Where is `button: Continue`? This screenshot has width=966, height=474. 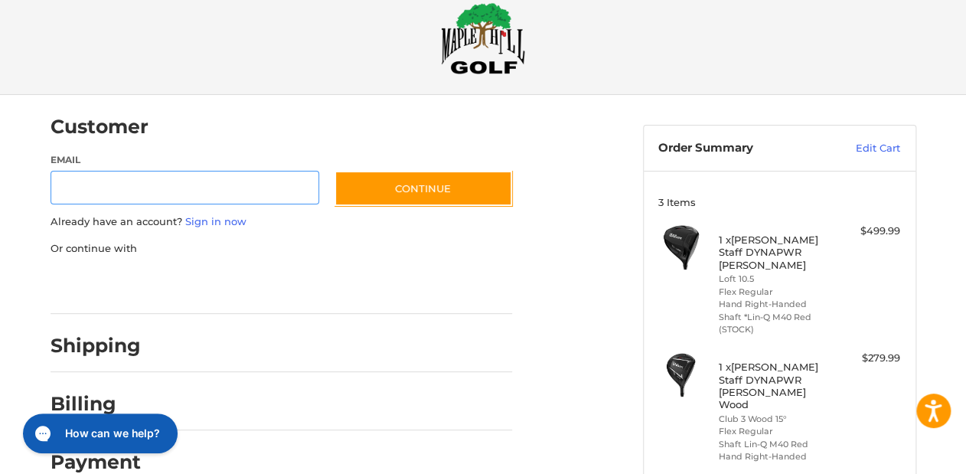
button: Continue is located at coordinates (423, 188).